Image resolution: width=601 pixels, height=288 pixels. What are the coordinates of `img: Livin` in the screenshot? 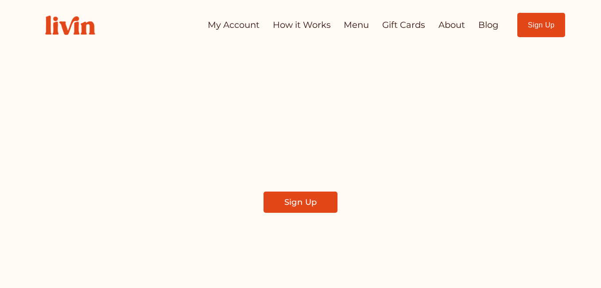 It's located at (70, 25).